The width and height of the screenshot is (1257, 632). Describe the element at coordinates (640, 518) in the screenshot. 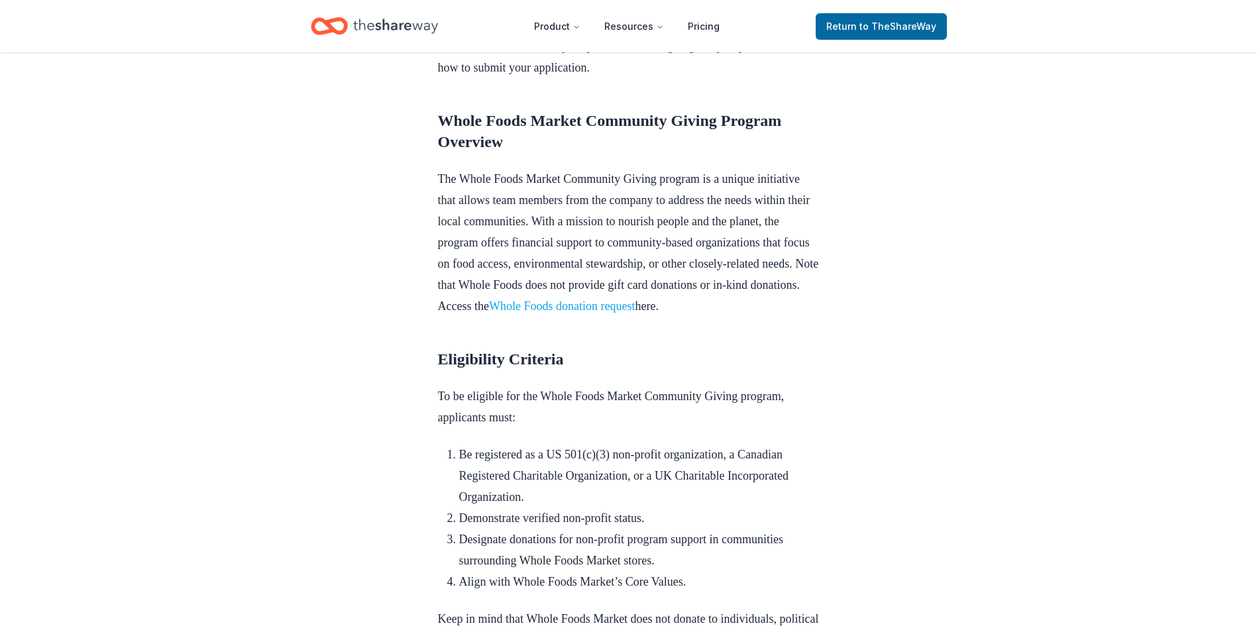

I see `li: Demonstrate verified non-profit status.` at that location.